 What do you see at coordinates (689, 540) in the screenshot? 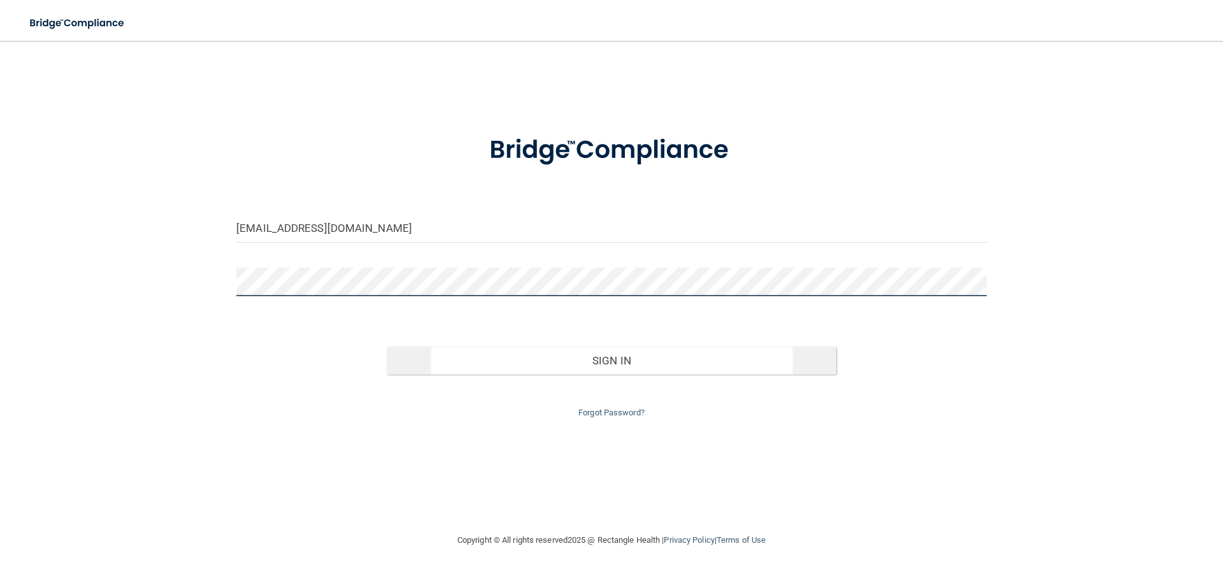
I see `a: Privacy Policy` at bounding box center [689, 540].